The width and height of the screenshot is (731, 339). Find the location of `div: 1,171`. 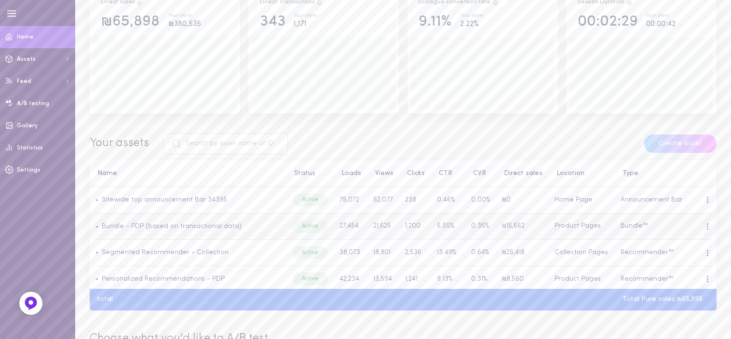

div: 1,171 is located at coordinates (305, 24).